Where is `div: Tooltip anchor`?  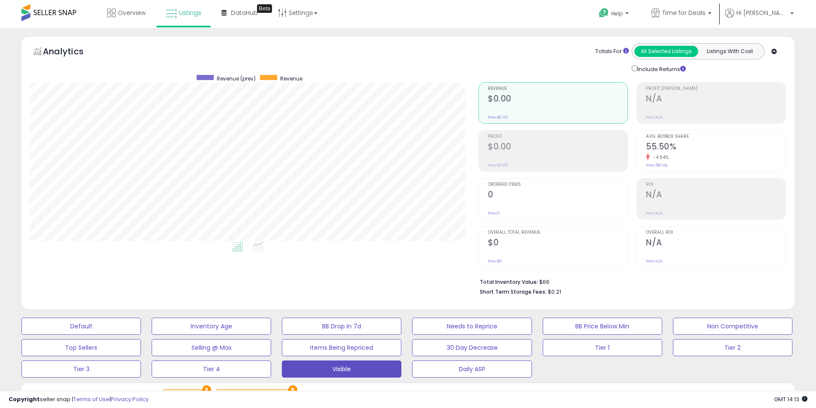 div: Tooltip anchor is located at coordinates (264, 9).